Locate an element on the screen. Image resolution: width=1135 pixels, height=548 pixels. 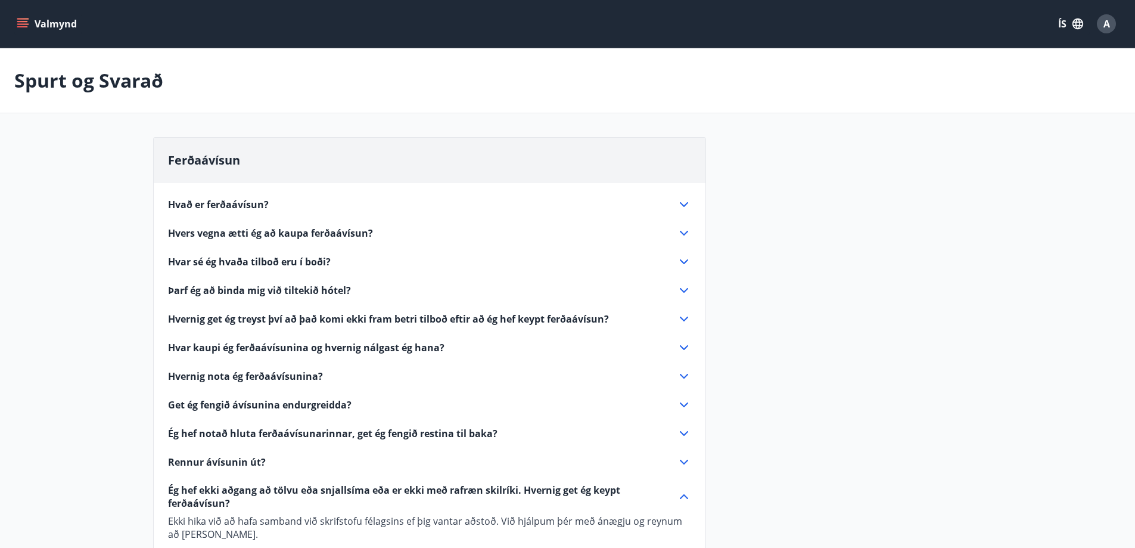
span: Ég hef notað hluta ferðaávísunarinnar, get ég fengið restina til baka? is located at coordinates (333, 433).